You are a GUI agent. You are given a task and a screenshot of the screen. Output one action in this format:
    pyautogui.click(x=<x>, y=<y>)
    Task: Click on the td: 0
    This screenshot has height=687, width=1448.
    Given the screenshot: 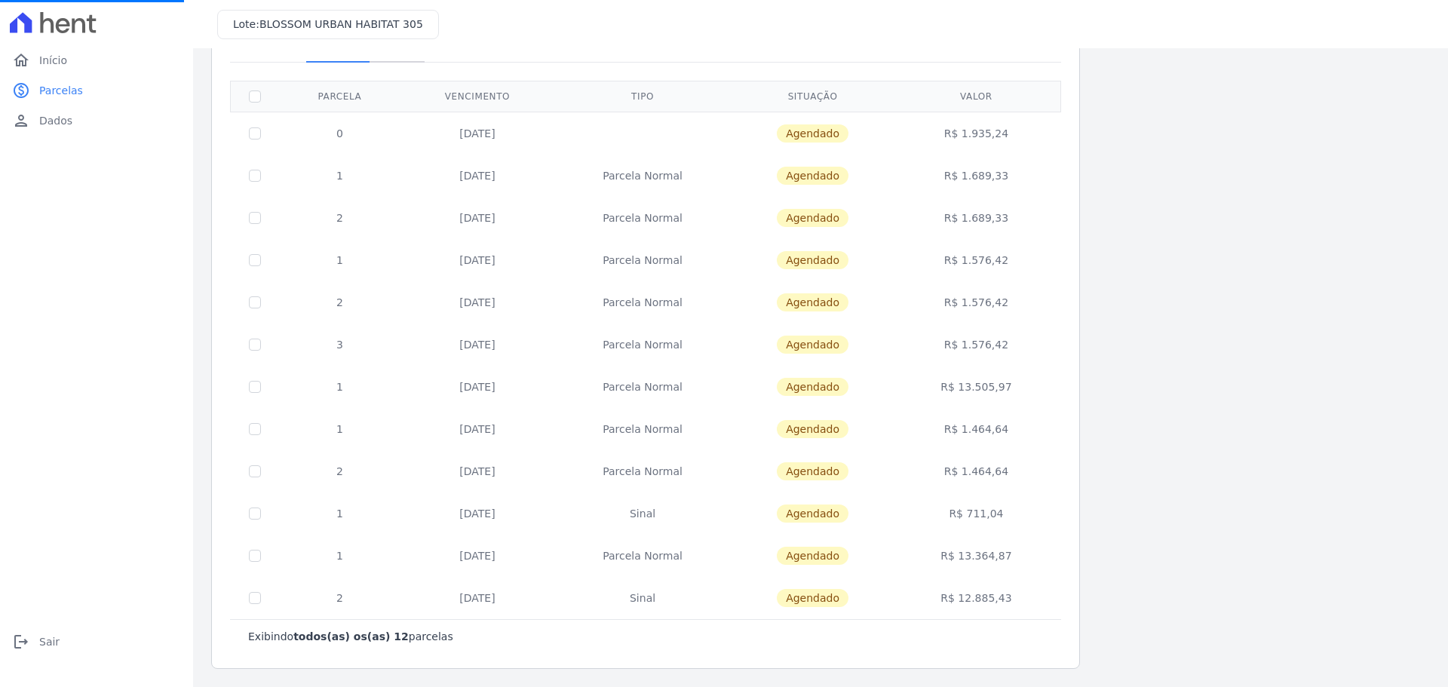 What is the action you would take?
    pyautogui.click(x=339, y=133)
    